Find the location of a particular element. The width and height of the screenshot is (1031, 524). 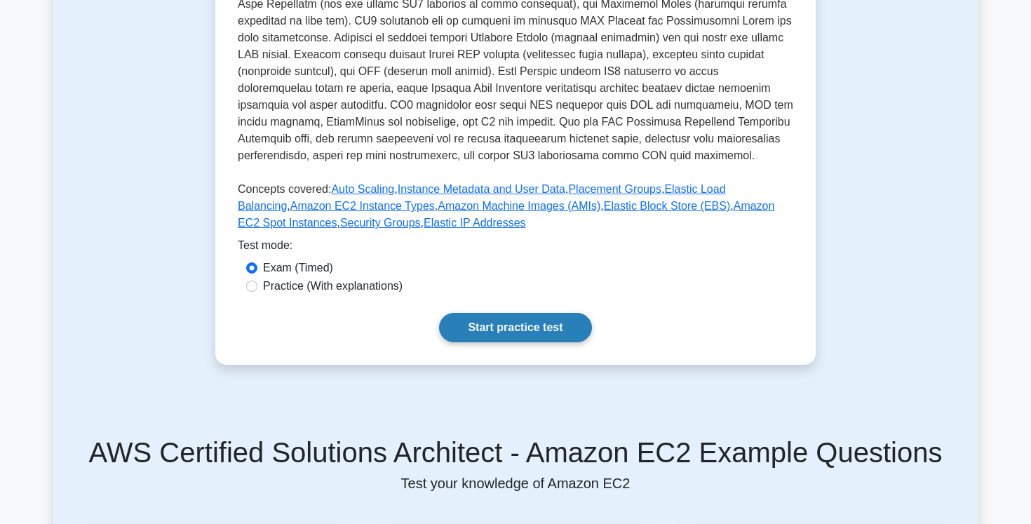

div: Test mode: is located at coordinates (516, 248).